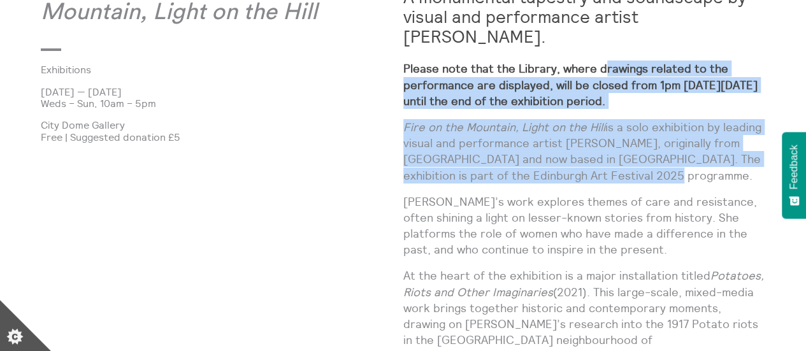 This screenshot has height=351, width=806. Describe the element at coordinates (794, 167) in the screenshot. I see `span: Feedback` at that location.